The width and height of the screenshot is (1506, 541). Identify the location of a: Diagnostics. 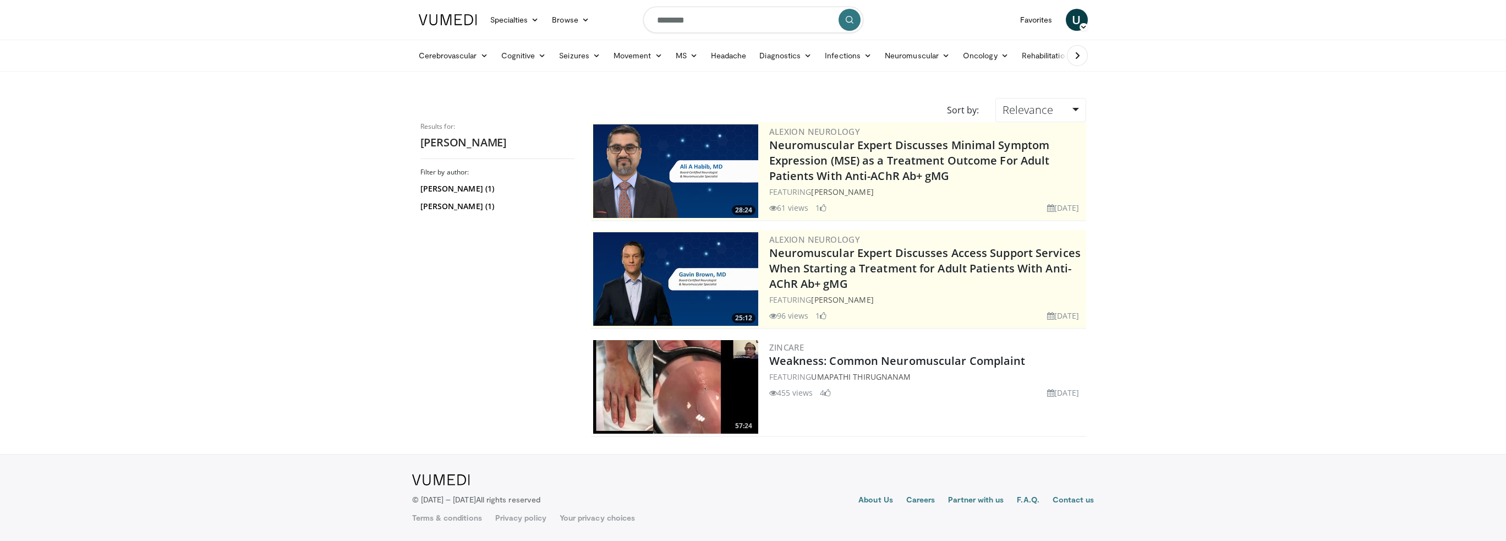
(785, 56).